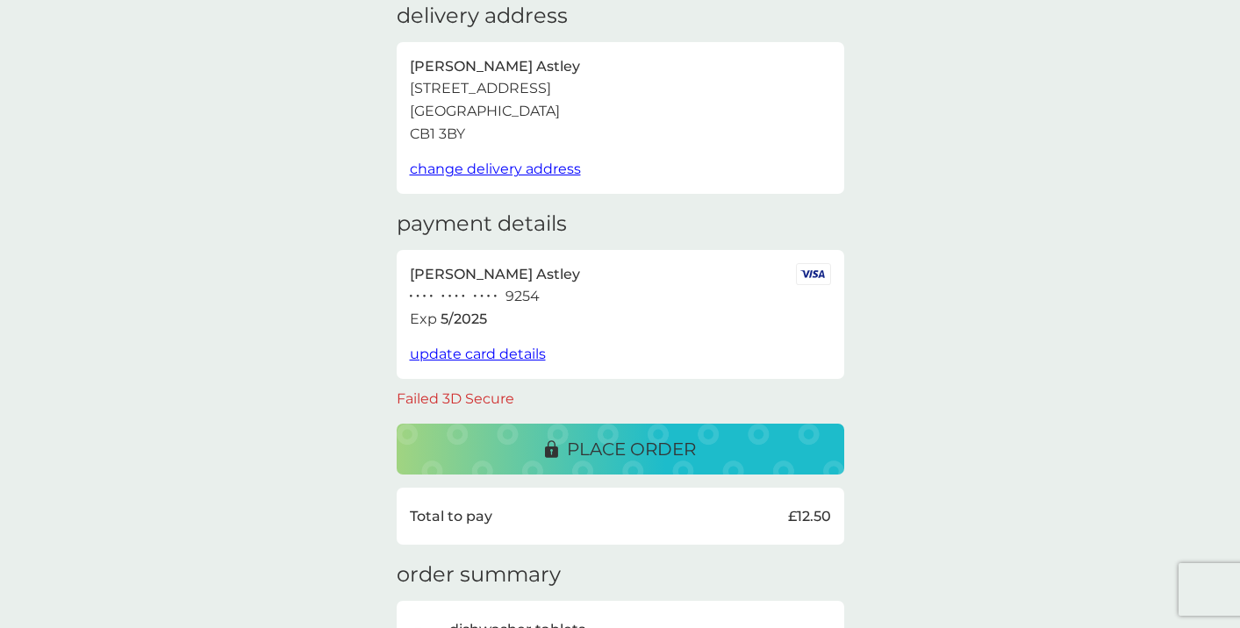 The height and width of the screenshot is (628, 1240). What do you see at coordinates (621, 449) in the screenshot?
I see `button: place order` at bounding box center [621, 449].